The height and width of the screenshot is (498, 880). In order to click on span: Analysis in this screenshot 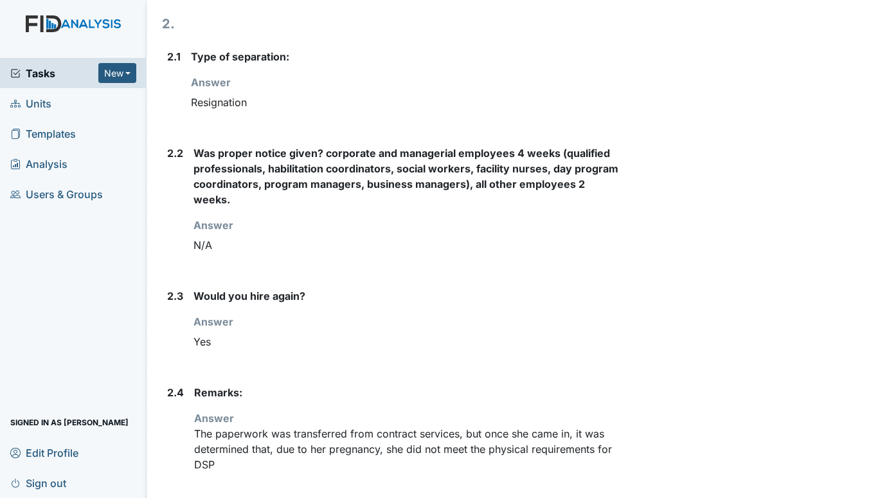, I will do `click(39, 163)`.